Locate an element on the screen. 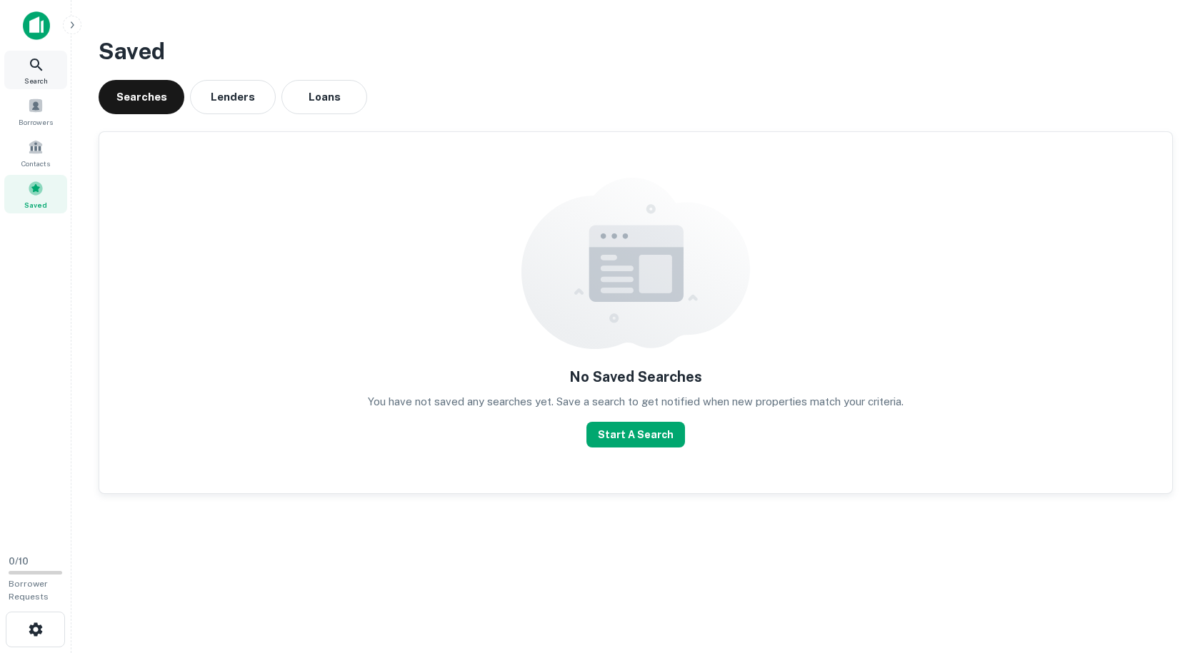  h3: Saved is located at coordinates (635, 51).